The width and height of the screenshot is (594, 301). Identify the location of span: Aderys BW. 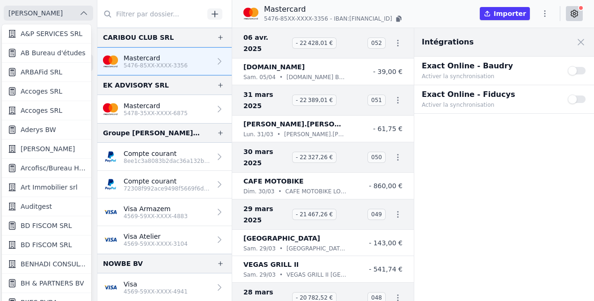
(38, 130).